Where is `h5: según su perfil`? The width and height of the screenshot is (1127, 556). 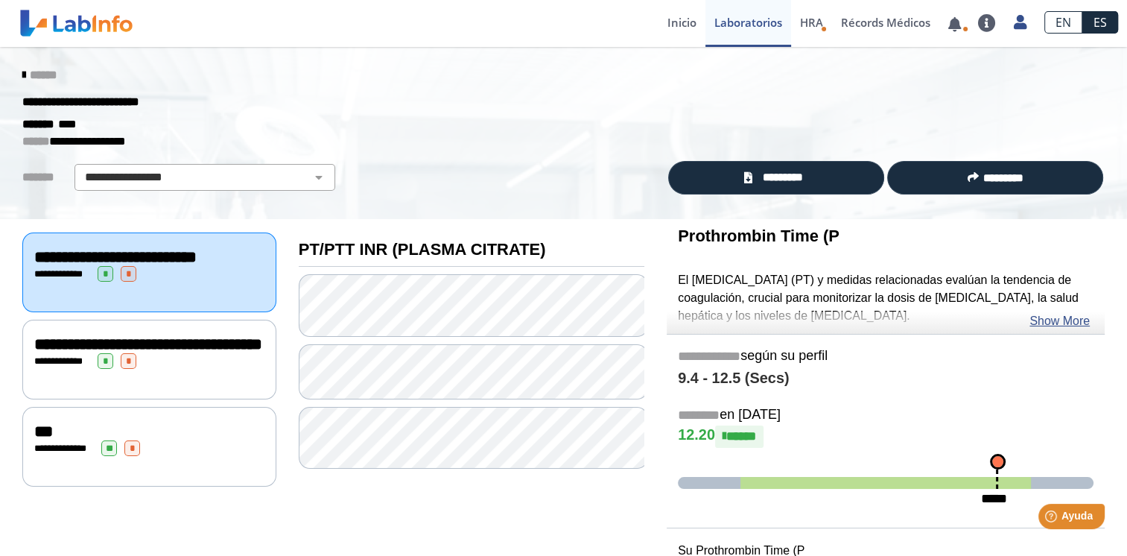 h5: según su perfil is located at coordinates (886, 356).